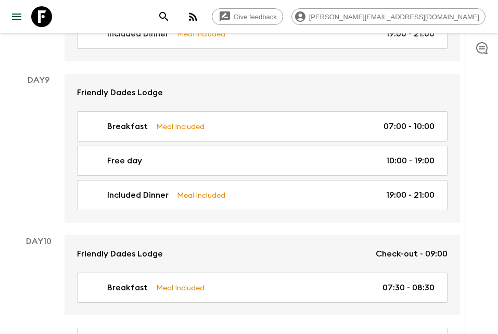 The height and width of the screenshot is (334, 498). What do you see at coordinates (255, 17) in the screenshot?
I see `span: Give feedback` at bounding box center [255, 17].